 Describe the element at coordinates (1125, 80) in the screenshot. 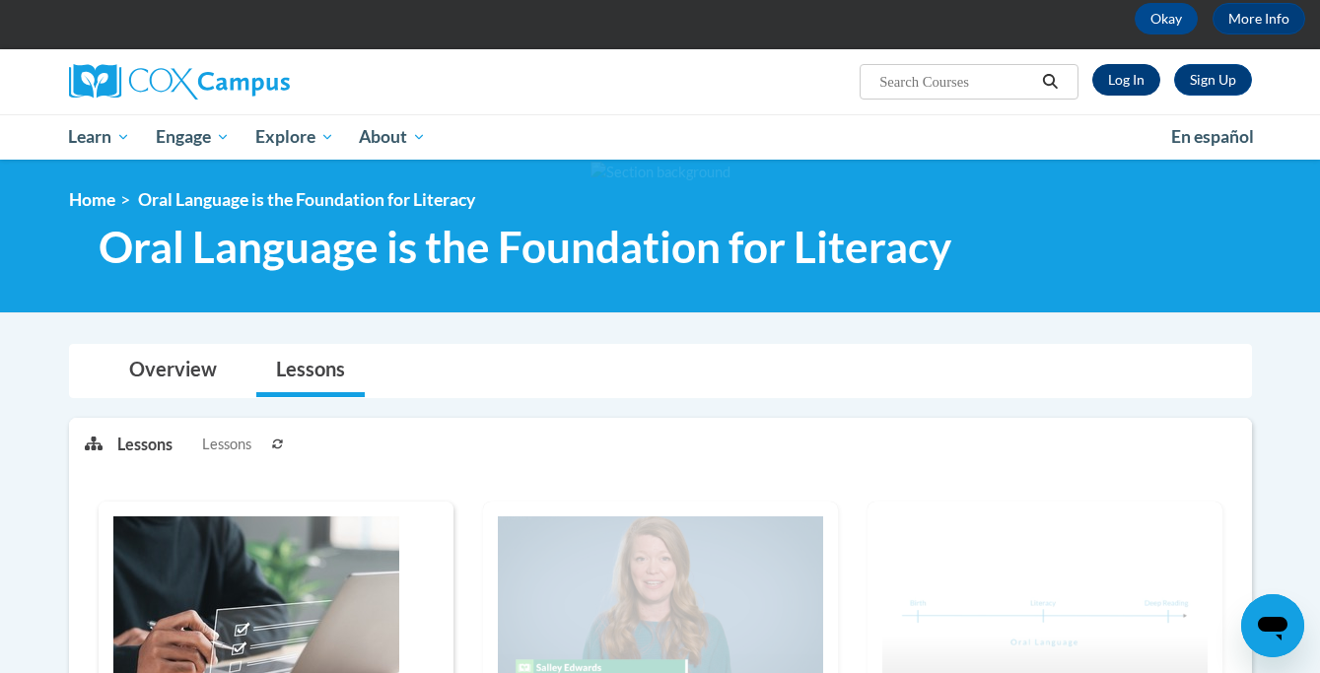

I see `a: Log In` at that location.